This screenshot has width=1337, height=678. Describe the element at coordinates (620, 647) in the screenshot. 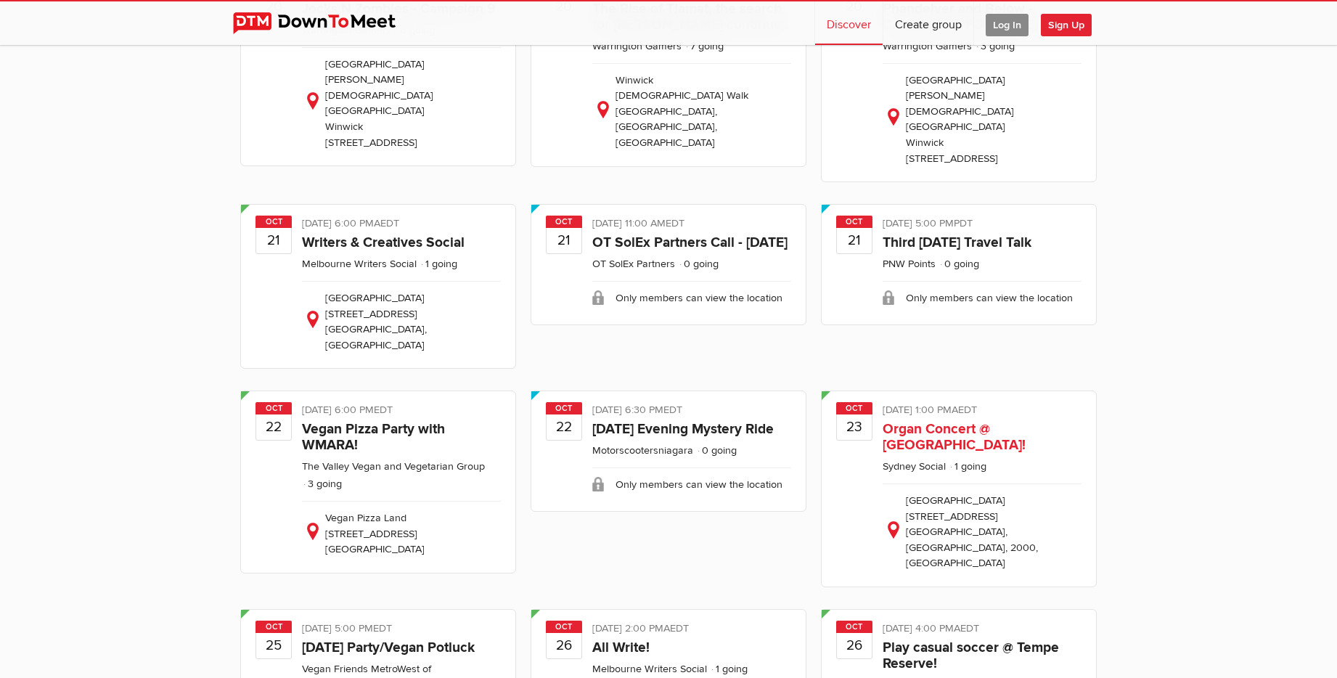

I see `a: All Write!` at that location.